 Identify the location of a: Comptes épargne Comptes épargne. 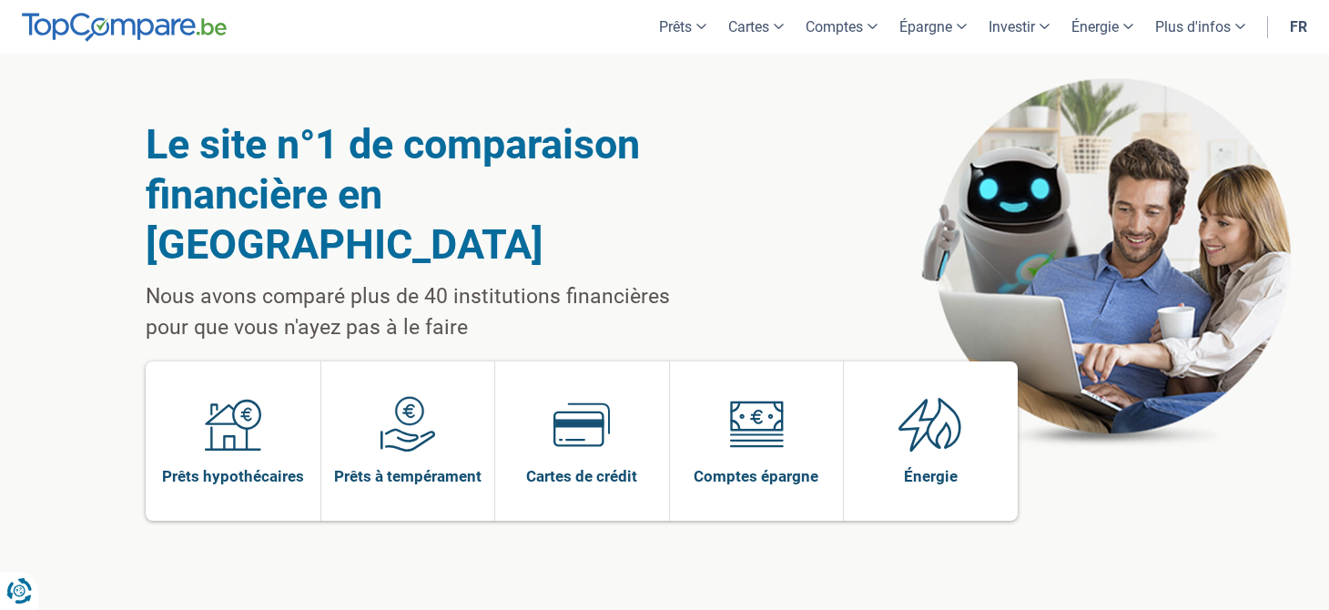
(757, 441).